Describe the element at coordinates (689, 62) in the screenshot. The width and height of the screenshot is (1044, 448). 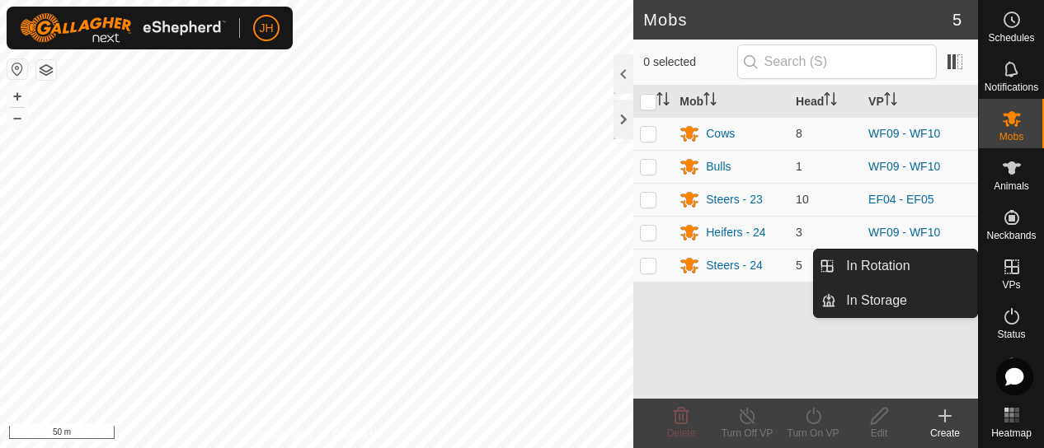
I see `span: 0 selected` at that location.